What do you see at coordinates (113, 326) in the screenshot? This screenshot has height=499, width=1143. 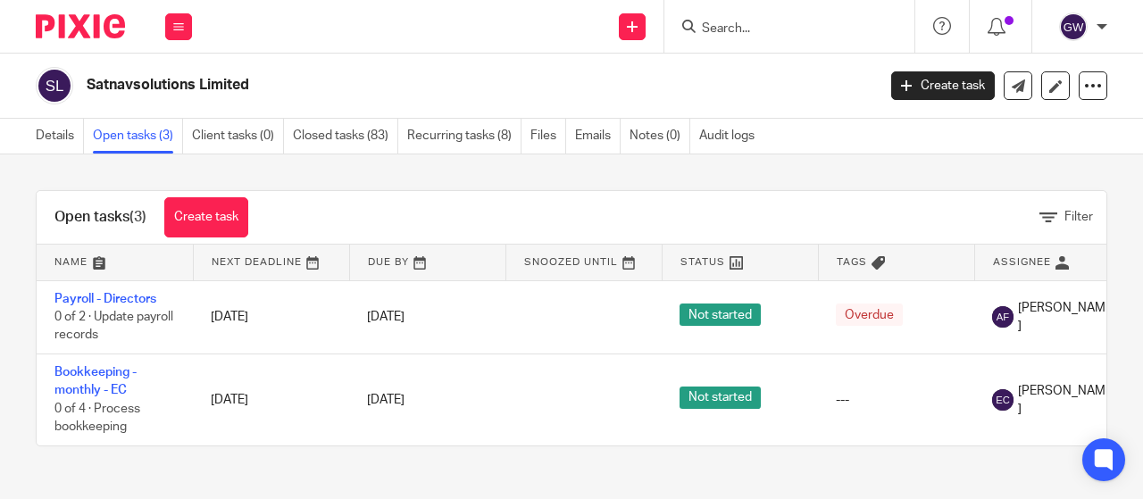 I see `span: 0 of 2 · Update payroll records` at bounding box center [113, 326].